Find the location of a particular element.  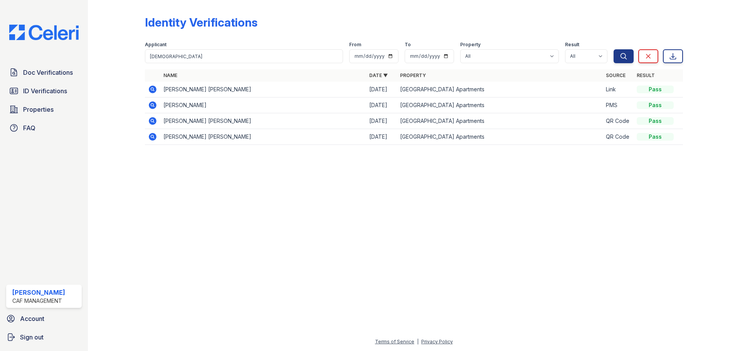

span: Sign out is located at coordinates (32, 337).